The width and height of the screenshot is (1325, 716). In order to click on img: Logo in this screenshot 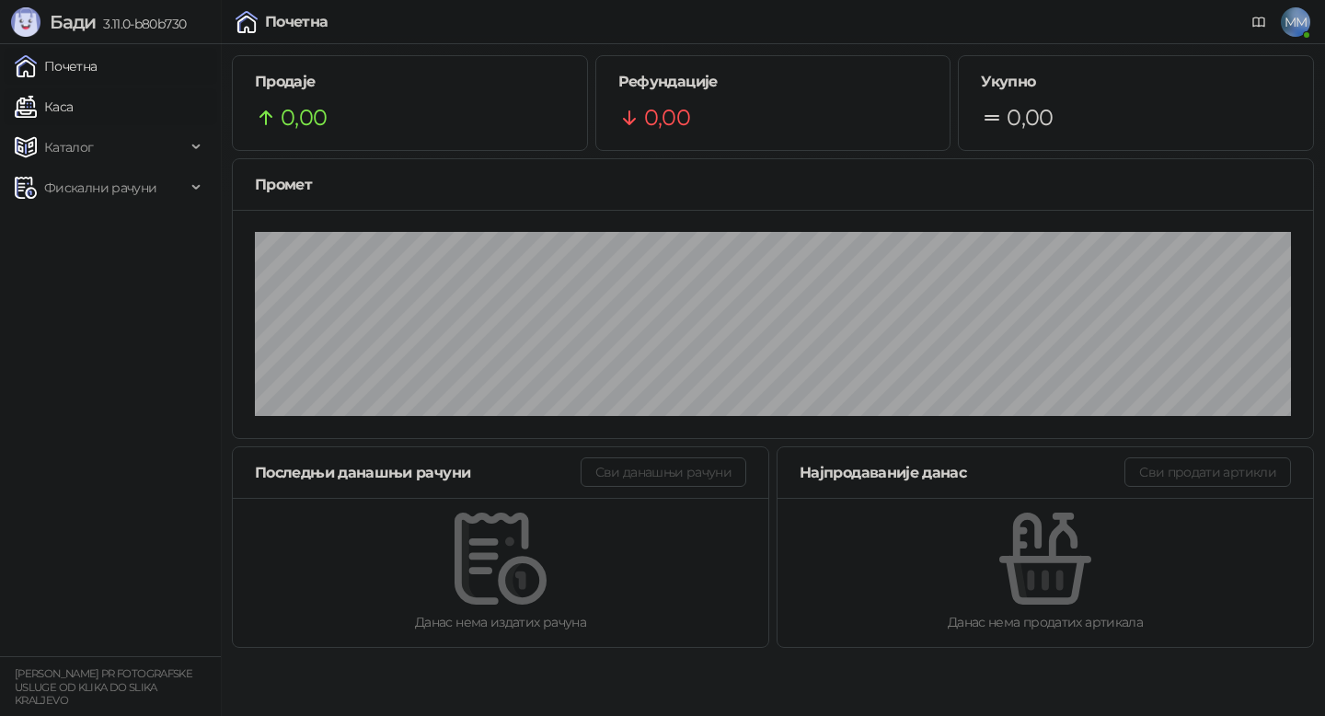, I will do `click(26, 22)`.